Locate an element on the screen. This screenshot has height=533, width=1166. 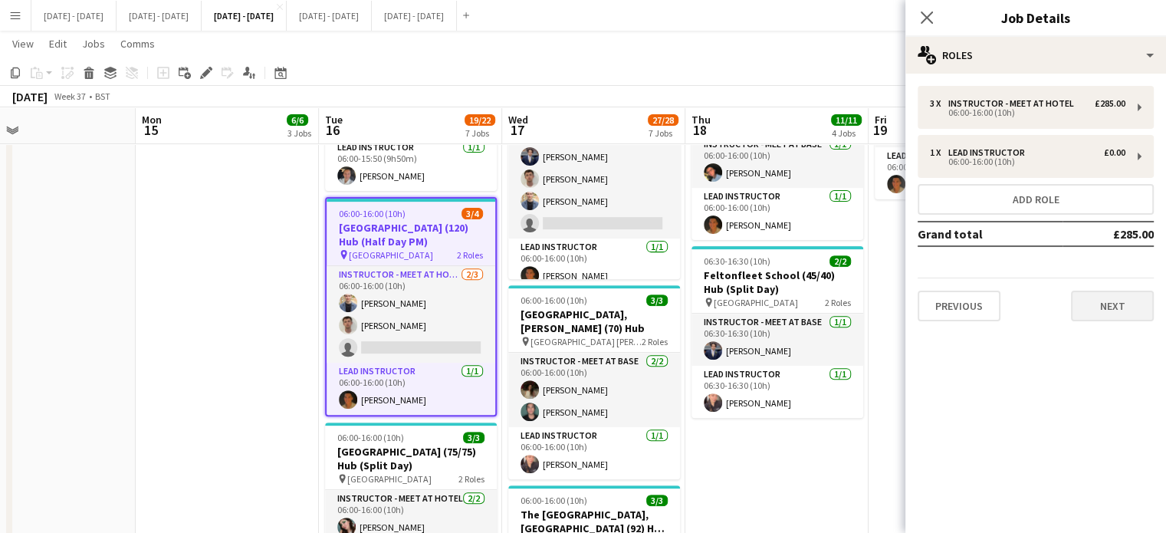
span: 06:30-16:30 (10h) is located at coordinates (737, 261).